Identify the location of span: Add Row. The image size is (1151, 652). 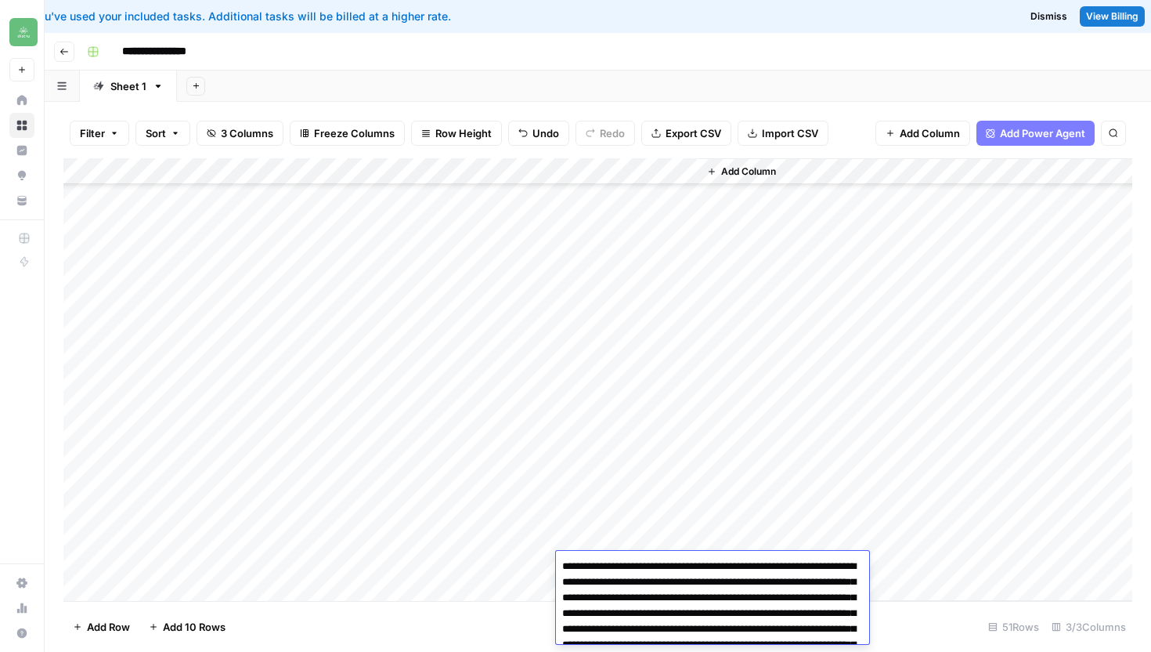
(108, 626).